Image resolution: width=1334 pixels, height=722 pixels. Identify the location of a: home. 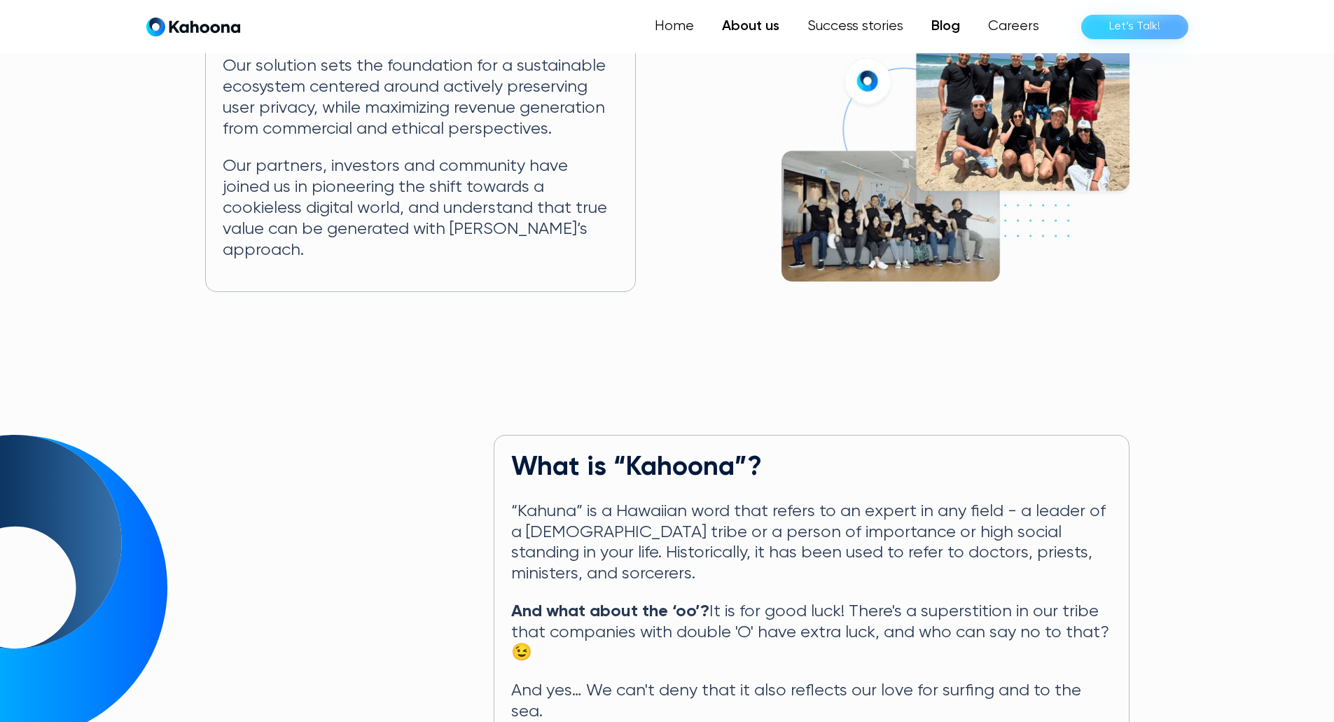
(193, 27).